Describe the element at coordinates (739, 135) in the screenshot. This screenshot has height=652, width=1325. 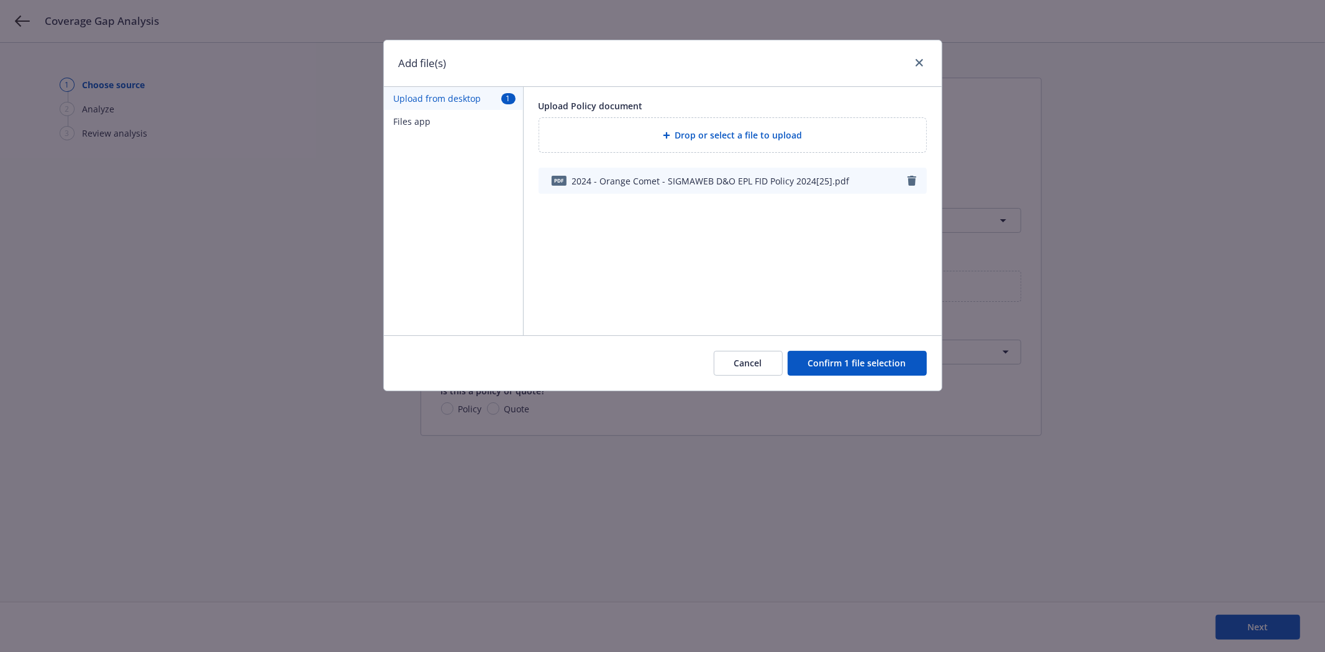
I see `span: Drop or select a file to upload` at that location.